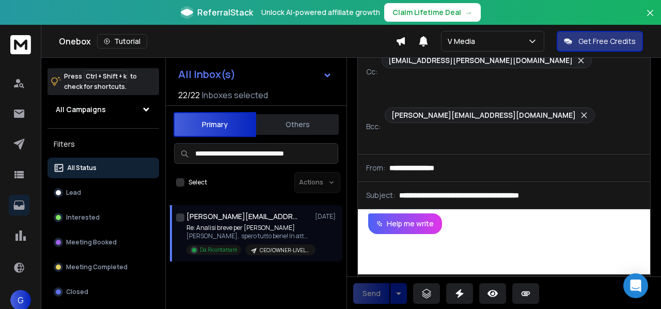 The height and width of the screenshot is (309, 661). What do you see at coordinates (77, 292) in the screenshot?
I see `p: Closed` at bounding box center [77, 292].